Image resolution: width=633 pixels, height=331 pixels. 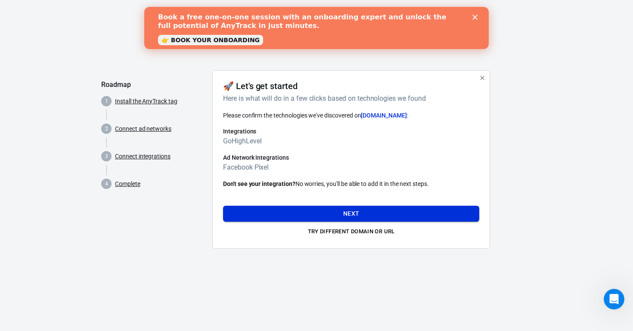 I want to click on div: AnyTrack, so click(x=316, y=21).